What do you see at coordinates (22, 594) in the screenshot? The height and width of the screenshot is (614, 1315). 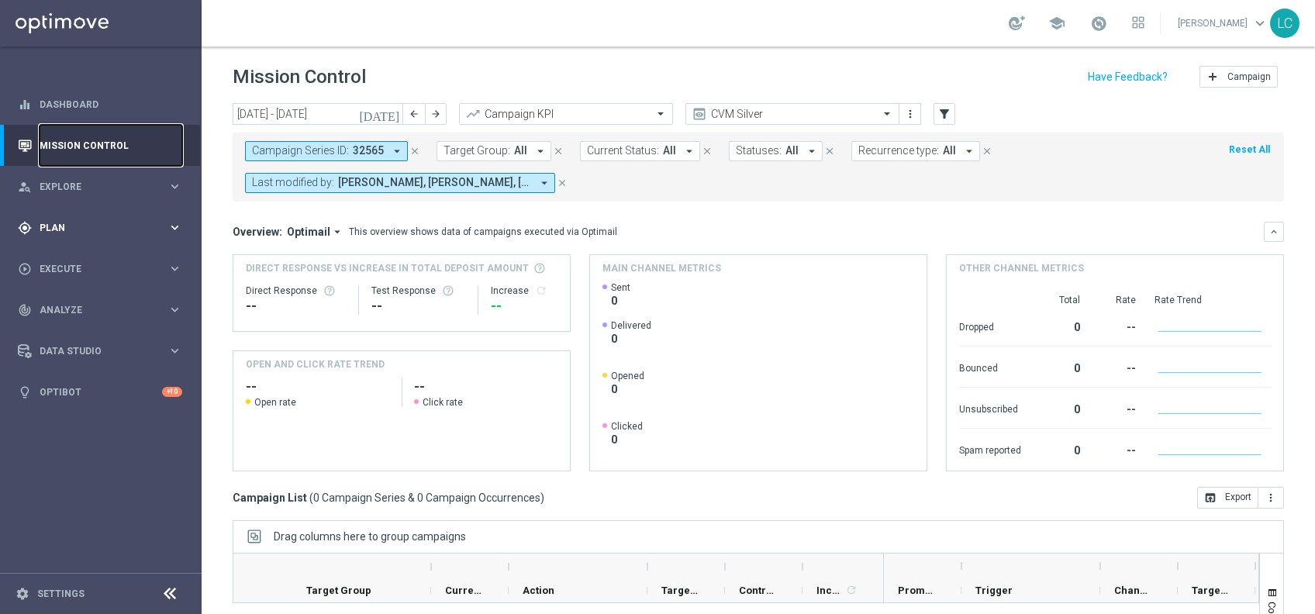 I see `i: settings` at bounding box center [22, 594].